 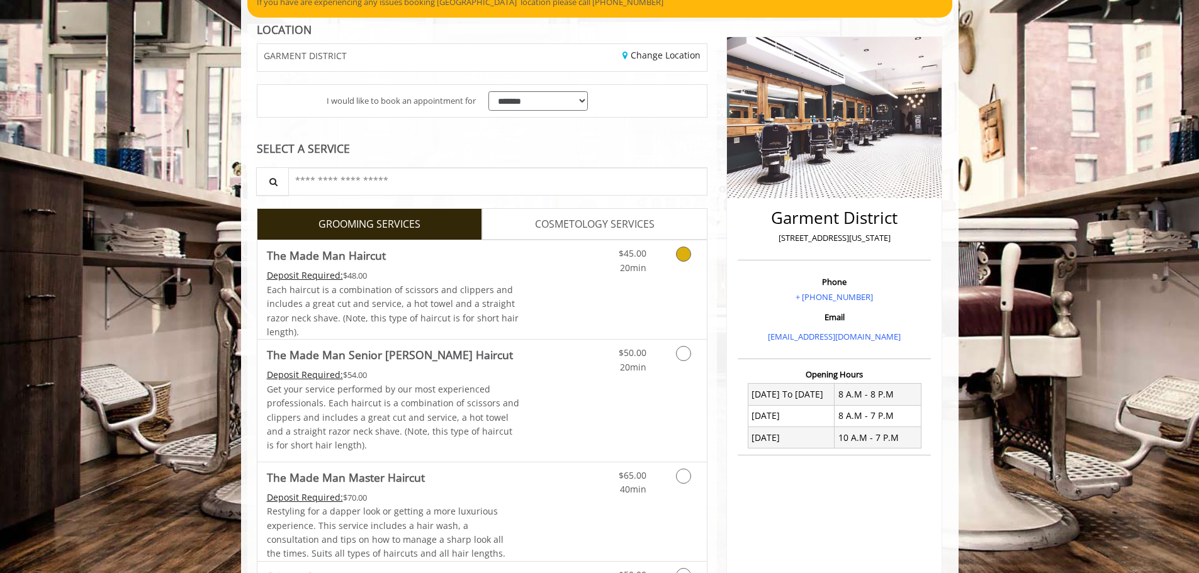 What do you see at coordinates (878, 395) in the screenshot?
I see `td: 8 A.M - 8 P.M` at bounding box center [878, 395].